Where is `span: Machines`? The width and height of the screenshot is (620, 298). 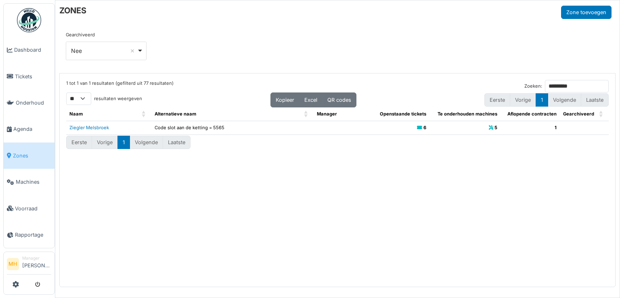 span: Machines is located at coordinates (33, 182).